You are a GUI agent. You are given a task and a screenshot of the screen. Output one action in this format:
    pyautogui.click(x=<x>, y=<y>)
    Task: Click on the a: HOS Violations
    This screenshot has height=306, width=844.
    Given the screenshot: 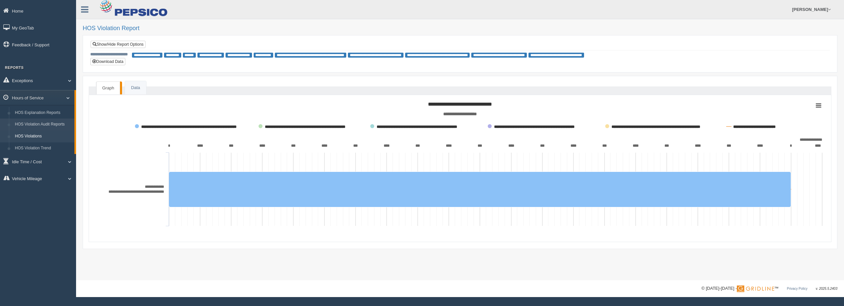 What is the action you would take?
    pyautogui.click(x=43, y=136)
    